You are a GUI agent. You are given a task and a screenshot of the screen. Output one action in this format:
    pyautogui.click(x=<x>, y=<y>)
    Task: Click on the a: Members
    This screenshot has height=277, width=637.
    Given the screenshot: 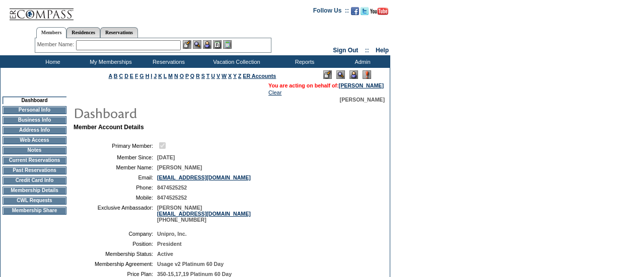 What is the action you would take?
    pyautogui.click(x=51, y=33)
    